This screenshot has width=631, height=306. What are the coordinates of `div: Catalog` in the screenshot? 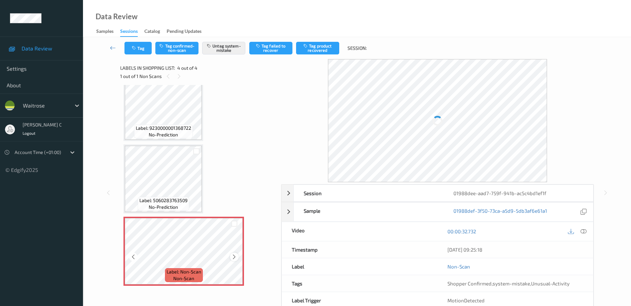 It's located at (152, 32).